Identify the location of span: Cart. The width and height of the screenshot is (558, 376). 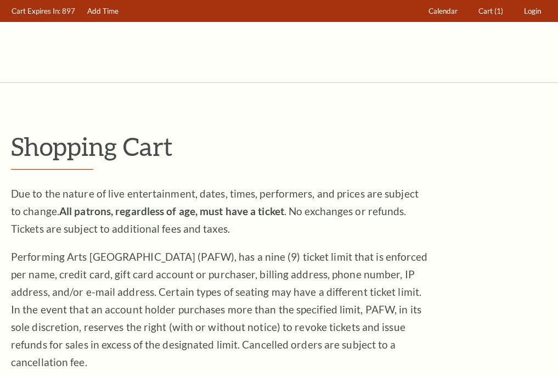
(486, 11).